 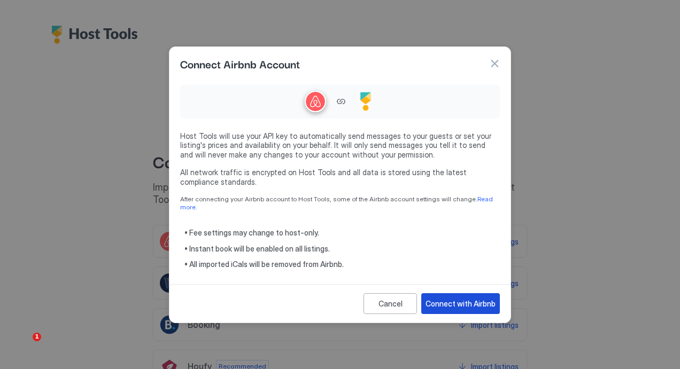 I want to click on span: After connecting your Airbnb account to Host Tools, some of the Airbnb account settings will change., so click(x=340, y=203).